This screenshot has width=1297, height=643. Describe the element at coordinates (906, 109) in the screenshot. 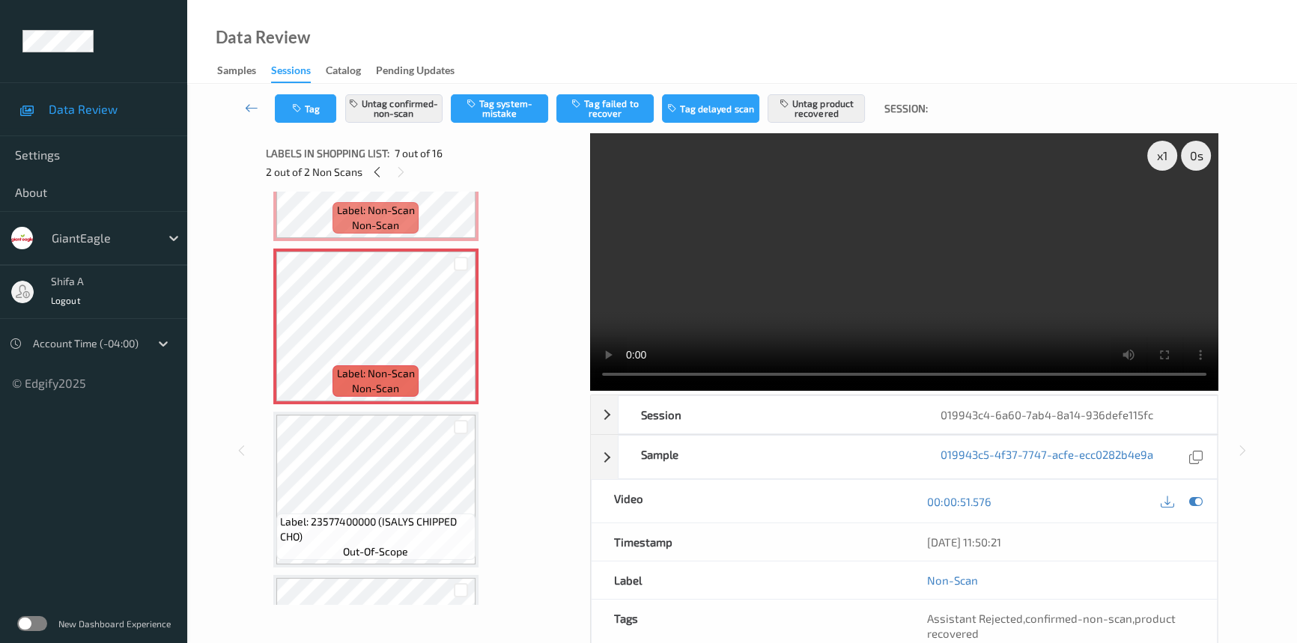

I see `span: Session:` at that location.